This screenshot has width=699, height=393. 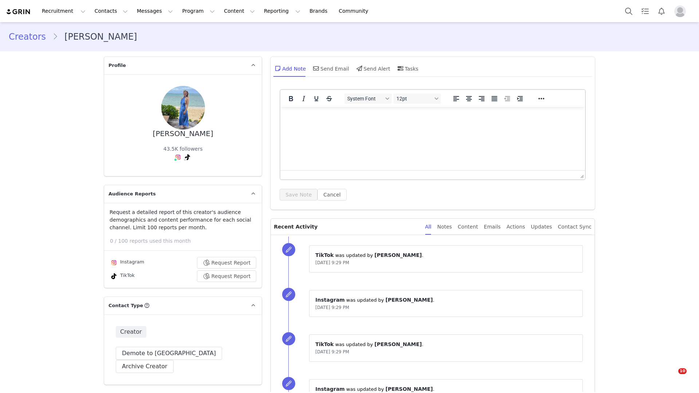 What do you see at coordinates (683, 372) in the screenshot?
I see `span: 10` at bounding box center [683, 372].